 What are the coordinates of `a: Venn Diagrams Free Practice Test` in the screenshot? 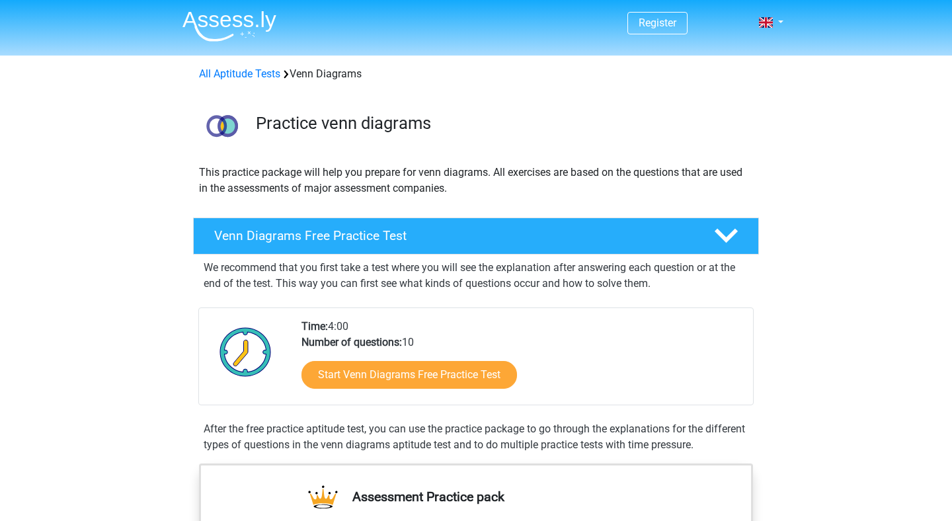 It's located at (476, 236).